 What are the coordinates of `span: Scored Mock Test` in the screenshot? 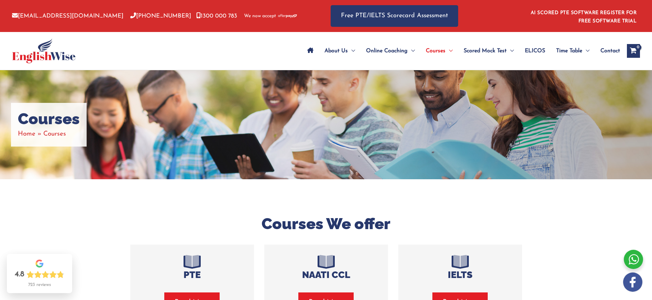 It's located at (485, 51).